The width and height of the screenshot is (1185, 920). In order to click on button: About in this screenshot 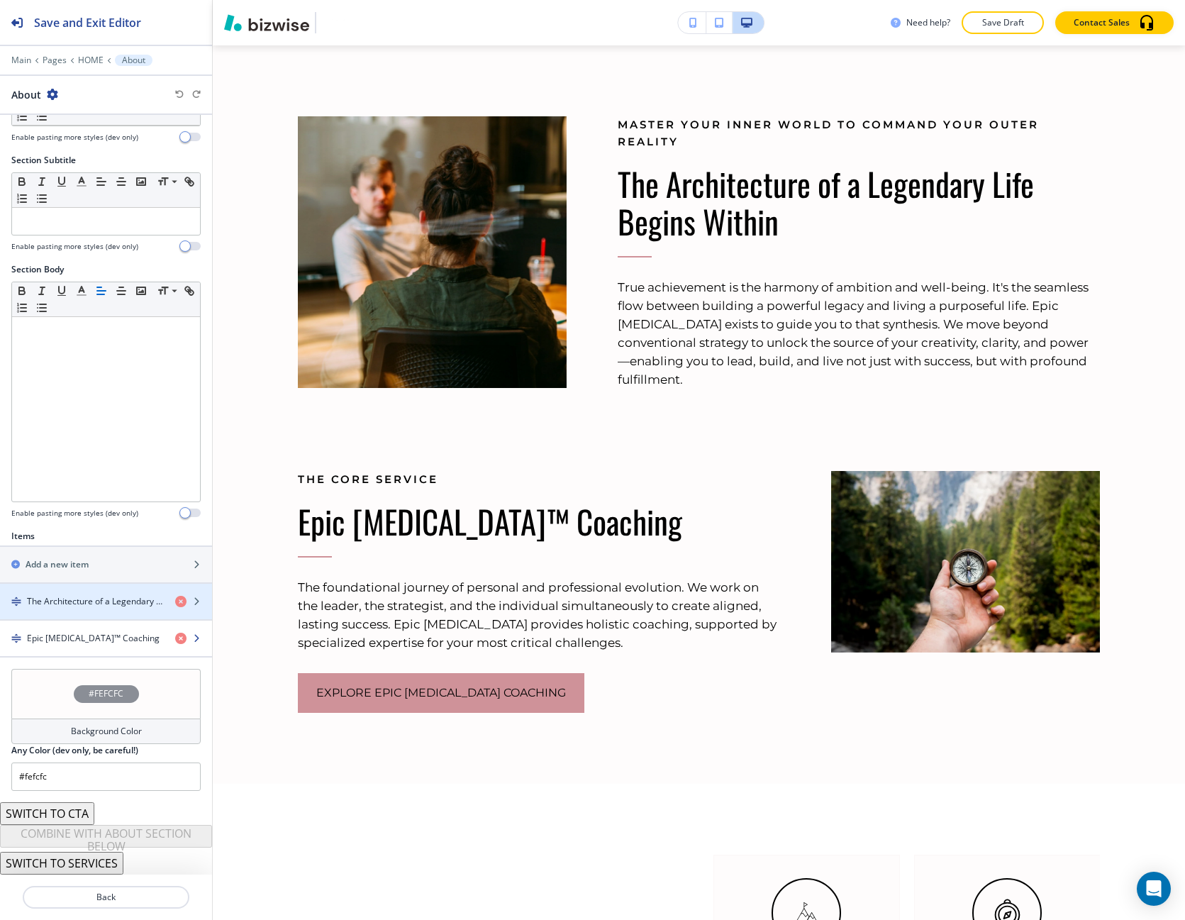, I will do `click(133, 60)`.